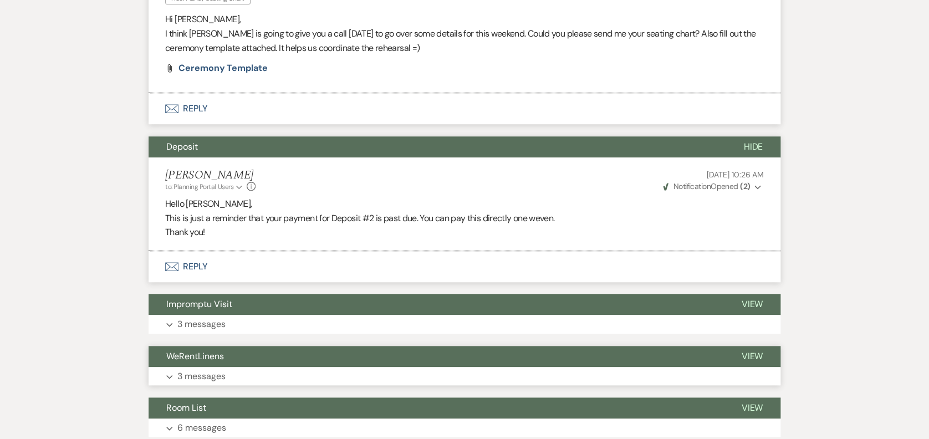 This screenshot has height=439, width=929. What do you see at coordinates (223, 68) in the screenshot?
I see `a: ceremony template` at bounding box center [223, 68].